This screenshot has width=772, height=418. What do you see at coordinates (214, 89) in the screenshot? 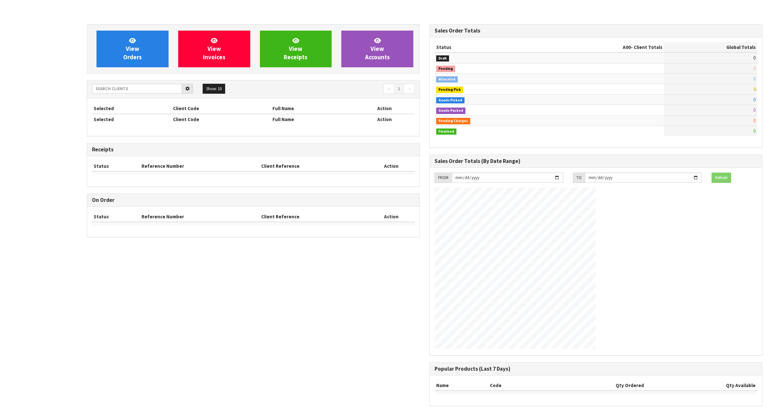
I see `button: Show: 10` at bounding box center [214, 89].